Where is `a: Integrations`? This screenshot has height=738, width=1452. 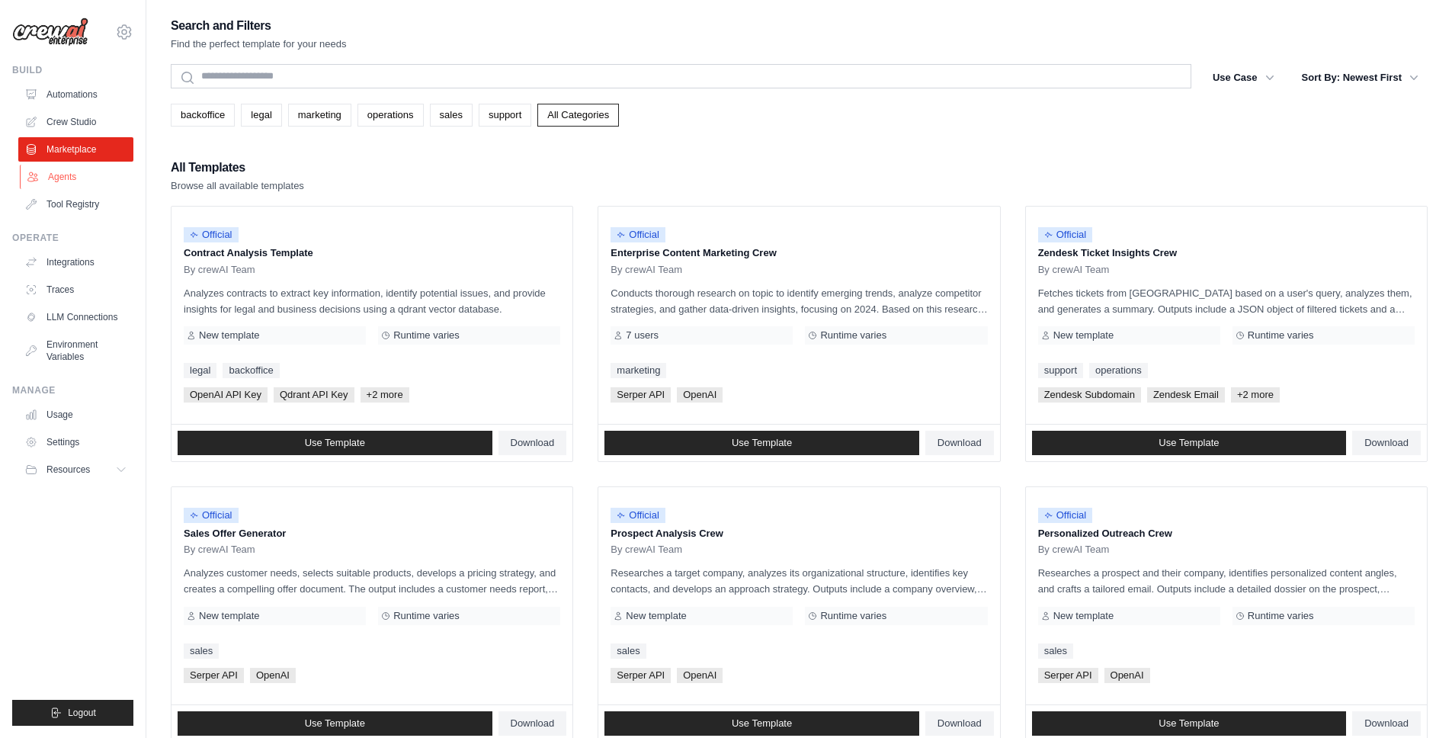 a: Integrations is located at coordinates (75, 262).